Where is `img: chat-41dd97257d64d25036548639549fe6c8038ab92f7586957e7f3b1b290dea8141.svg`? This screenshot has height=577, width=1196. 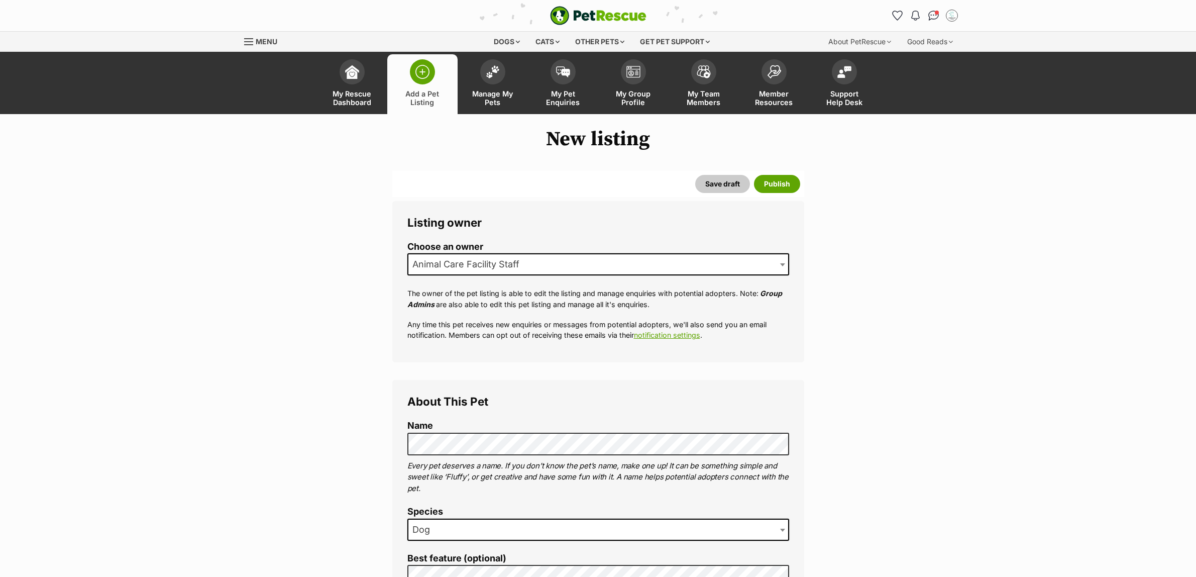 img: chat-41dd97257d64d25036548639549fe6c8038ab92f7586957e7f3b1b290dea8141.svg is located at coordinates (933, 16).